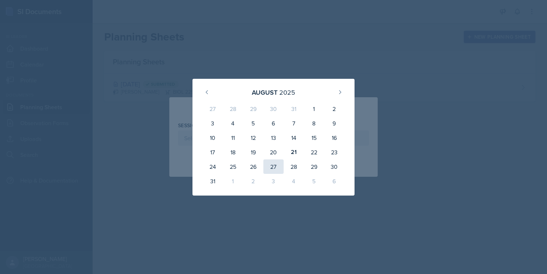 The height and width of the screenshot is (274, 547). Describe the element at coordinates (314, 152) in the screenshot. I see `div: 22` at that location.